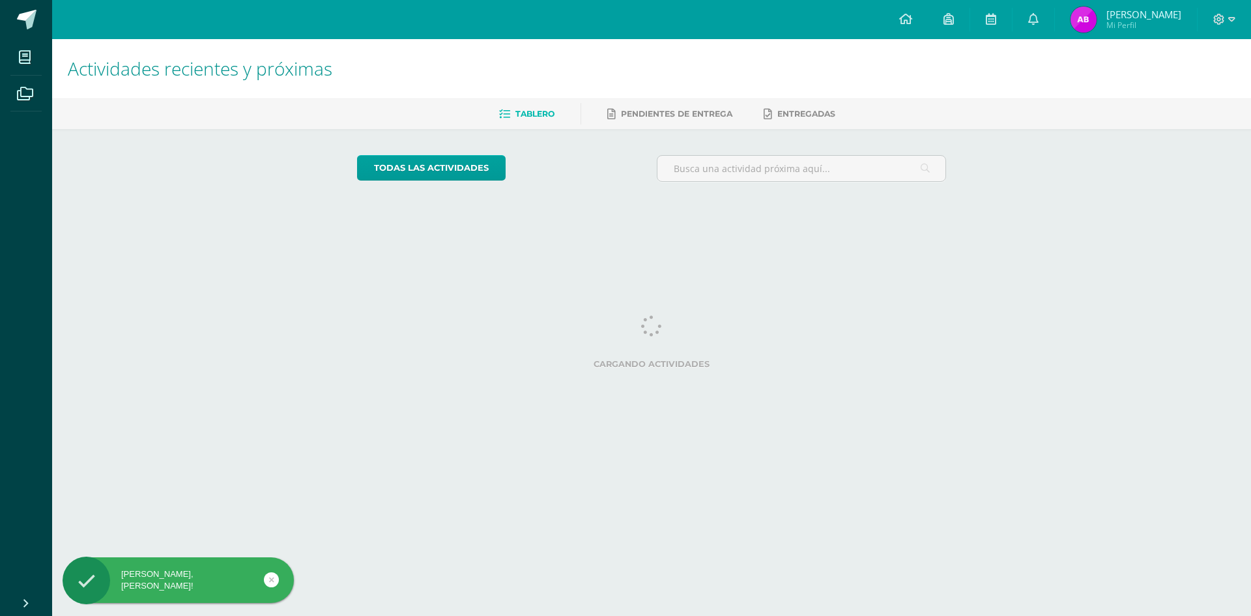 The width and height of the screenshot is (1251, 616). I want to click on a: todas las Actividades, so click(431, 168).